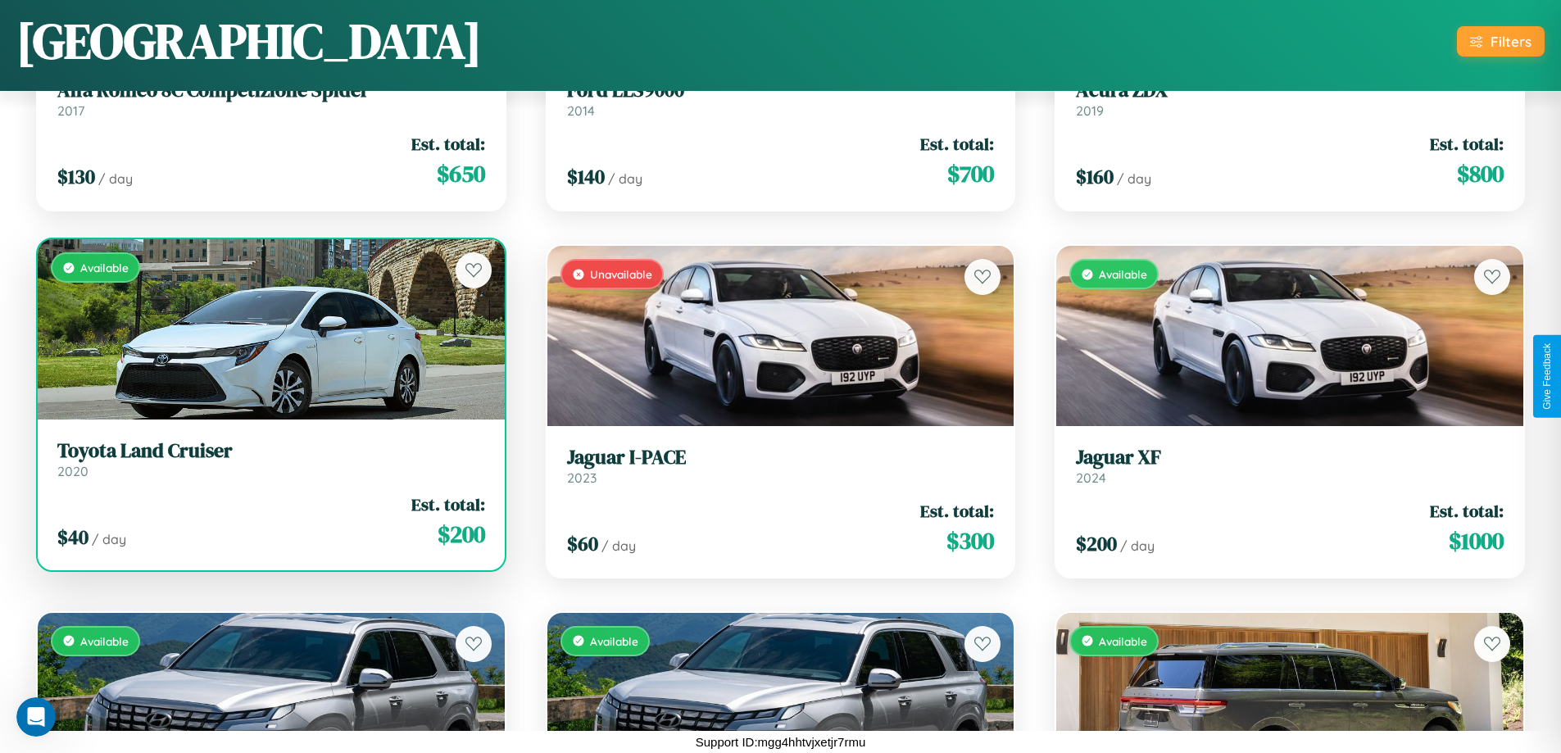  I want to click on a: Jaguar XF2024, so click(1290, 465).